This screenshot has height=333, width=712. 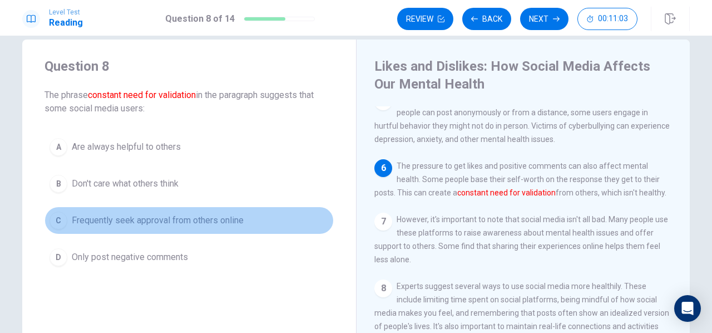 What do you see at coordinates (384, 168) in the screenshot?
I see `div: 6` at bounding box center [384, 168].